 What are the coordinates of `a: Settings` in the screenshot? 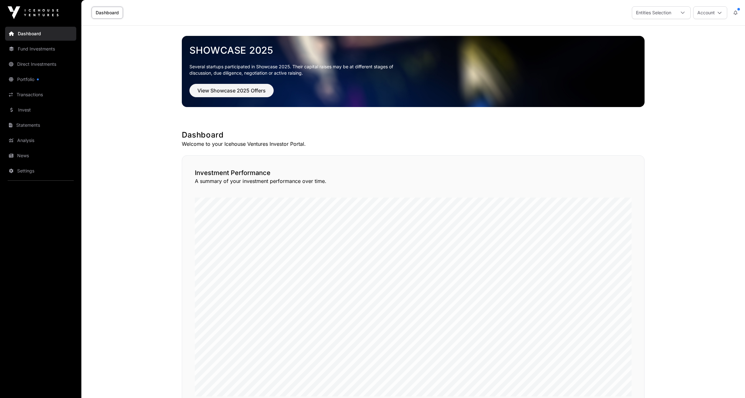 It's located at (41, 171).